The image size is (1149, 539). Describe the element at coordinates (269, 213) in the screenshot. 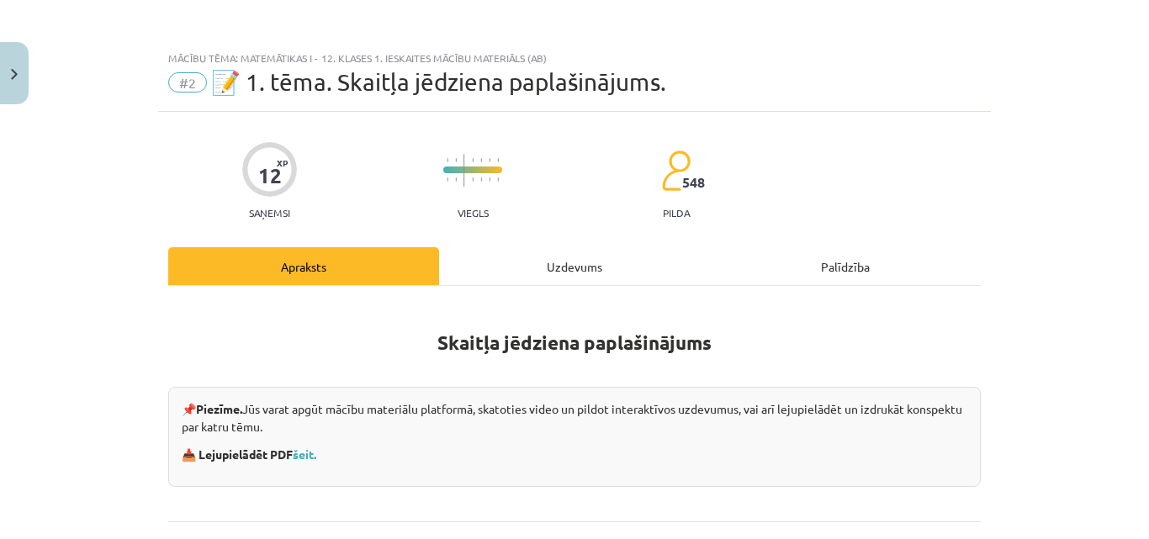

I see `p: Saņemsi` at that location.